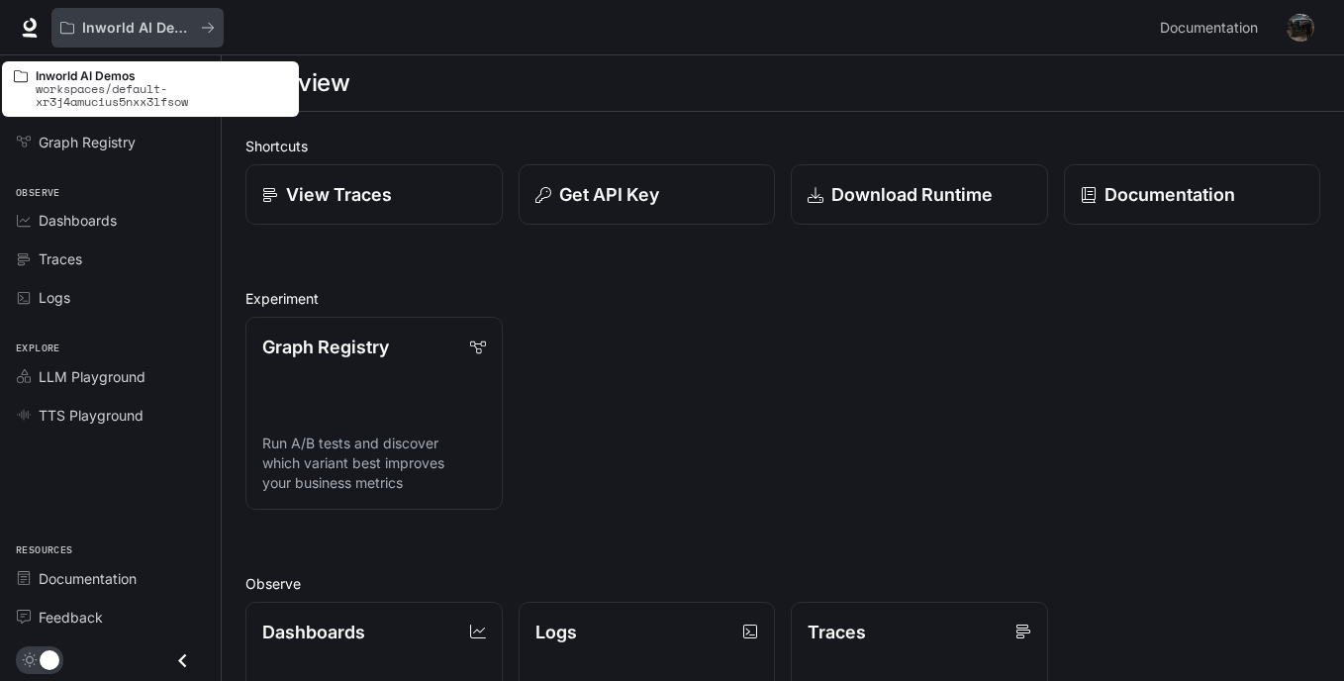 The width and height of the screenshot is (1344, 681). Describe the element at coordinates (138, 28) in the screenshot. I see `button: All workspaces` at that location.